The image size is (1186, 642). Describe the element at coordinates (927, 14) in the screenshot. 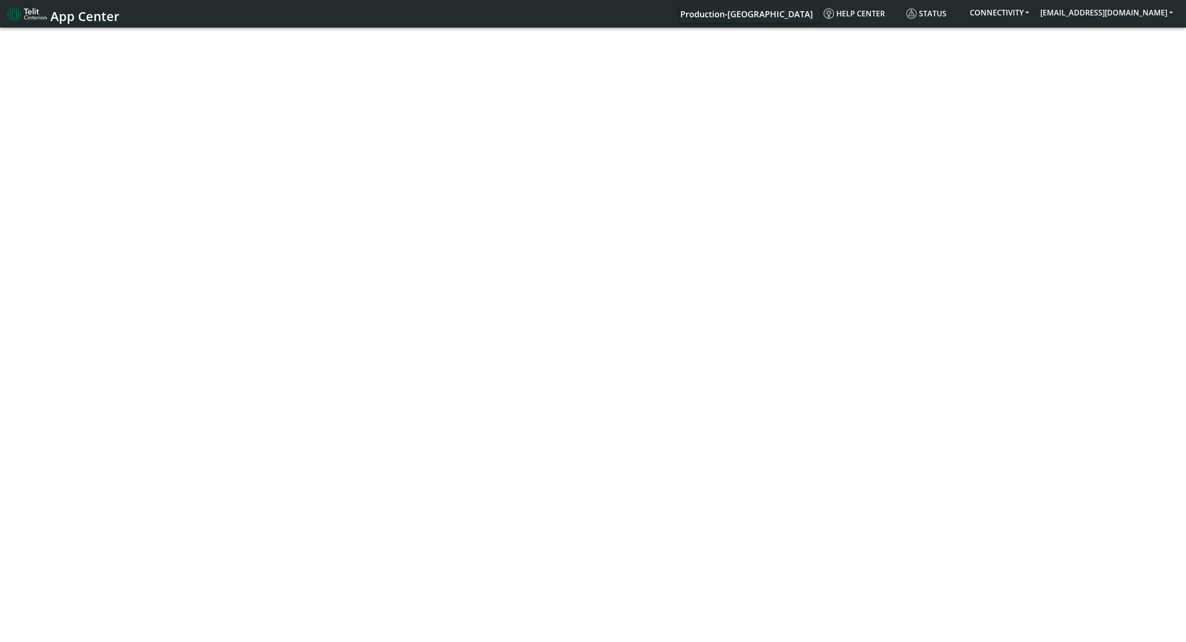

I see `span: Status` at that location.